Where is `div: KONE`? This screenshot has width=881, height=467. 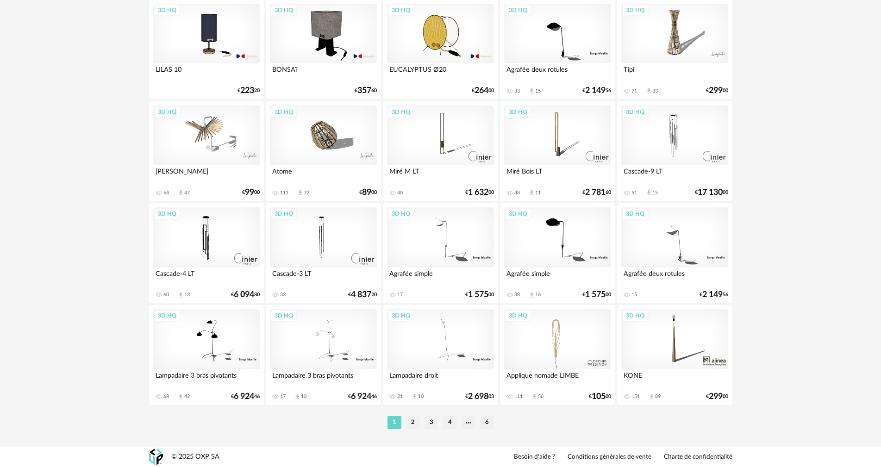
div: KONE is located at coordinates (675, 379).